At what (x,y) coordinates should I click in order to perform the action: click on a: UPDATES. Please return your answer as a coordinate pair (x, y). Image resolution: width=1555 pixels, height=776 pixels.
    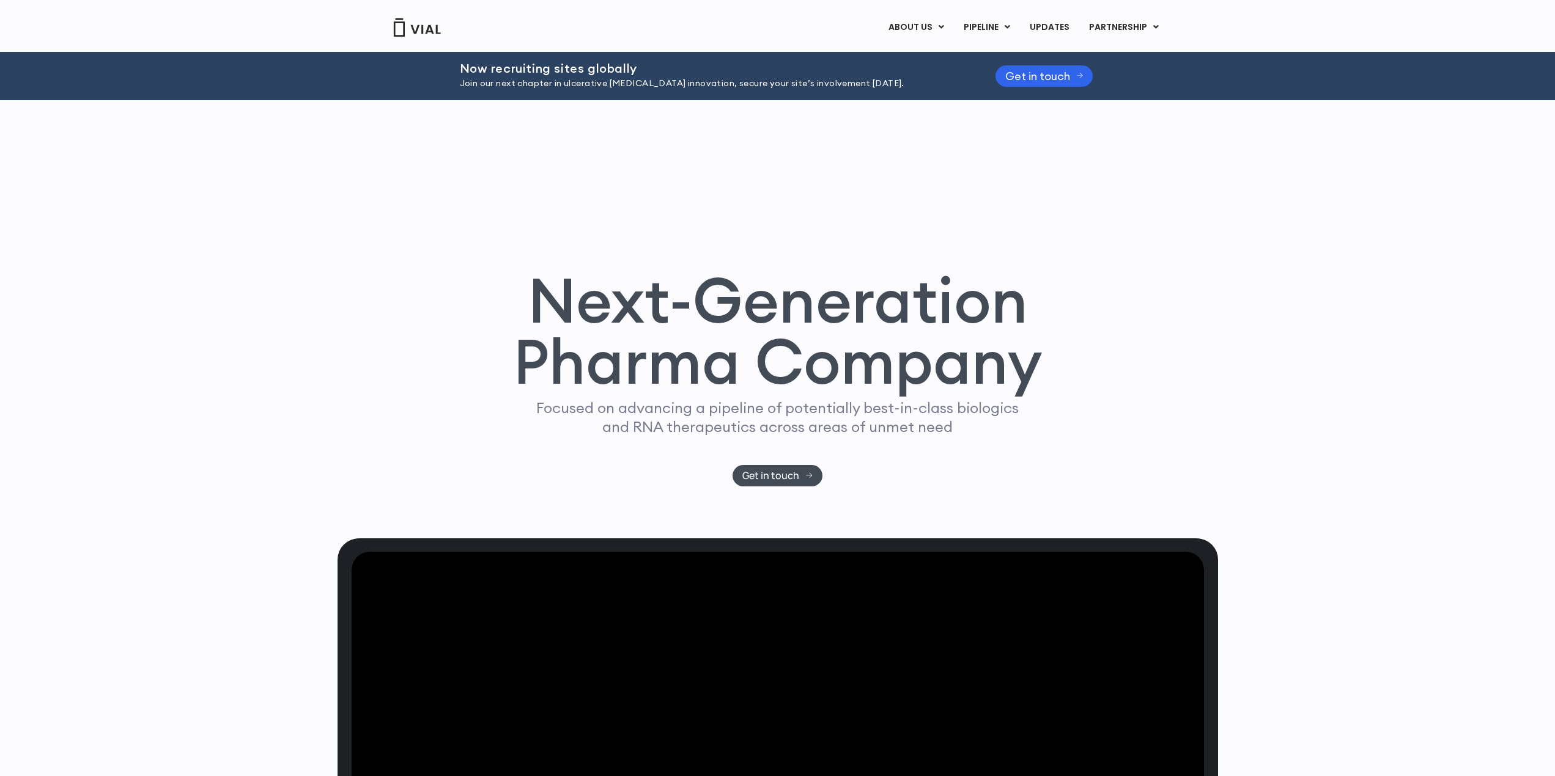
    Looking at the image, I should click on (1049, 28).